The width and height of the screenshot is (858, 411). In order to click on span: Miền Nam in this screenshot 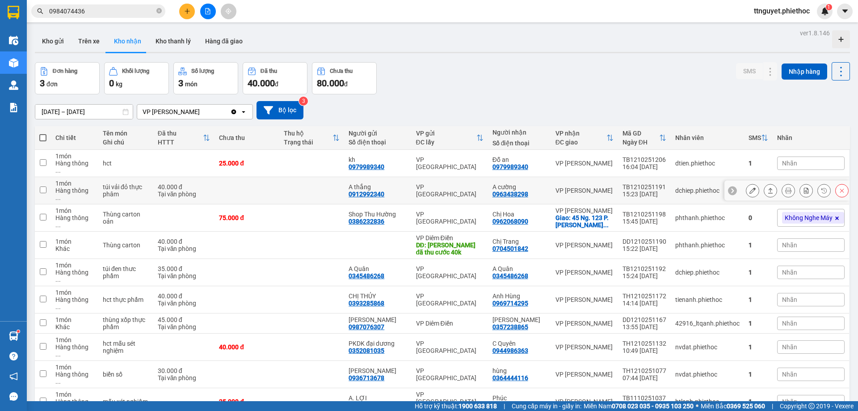, I will do `click(639, 406)`.